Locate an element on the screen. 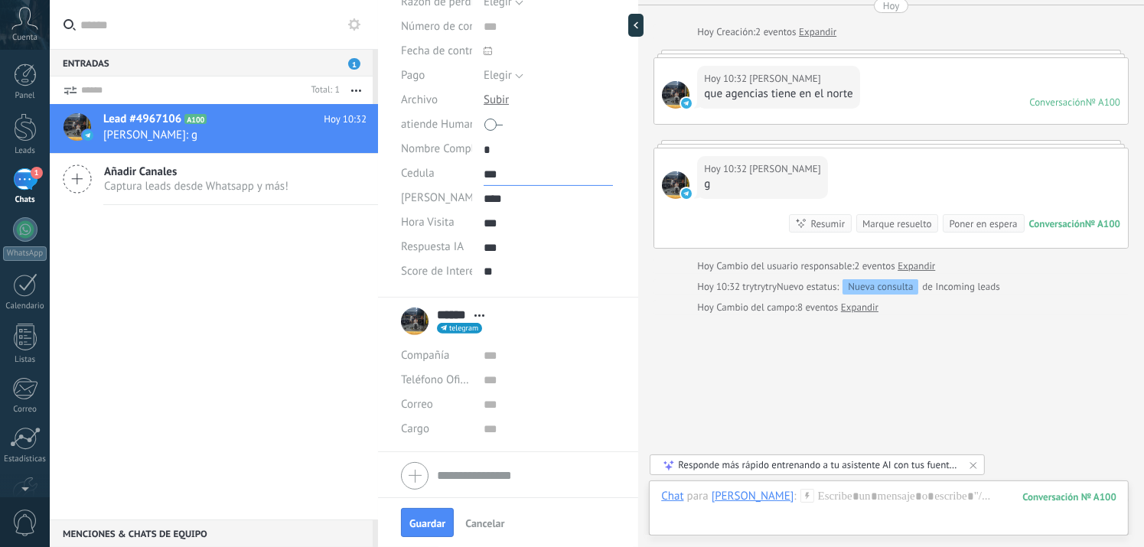 The image size is (1144, 547). div: Pago is located at coordinates (436, 76).